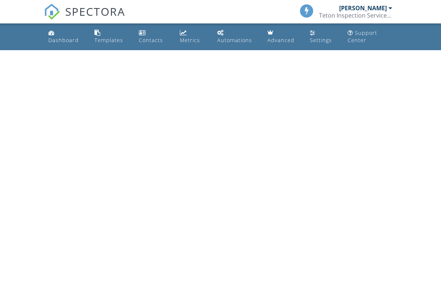 The width and height of the screenshot is (441, 293). Describe the element at coordinates (281, 40) in the screenshot. I see `div: Advanced` at that location.